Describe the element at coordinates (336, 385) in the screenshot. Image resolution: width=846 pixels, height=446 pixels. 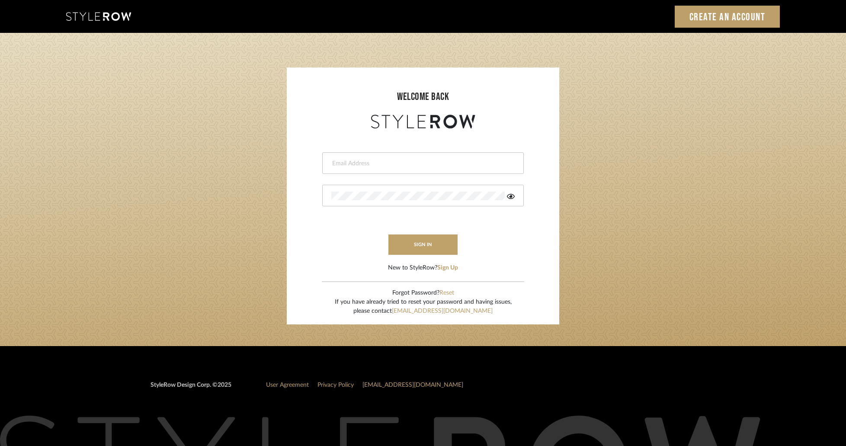
I see `a: Privacy Policy` at that location.